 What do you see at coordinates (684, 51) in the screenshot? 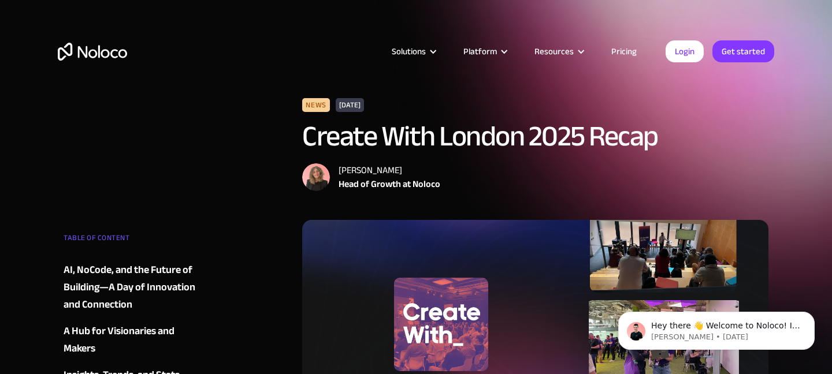
I see `a: Login` at bounding box center [684, 51].